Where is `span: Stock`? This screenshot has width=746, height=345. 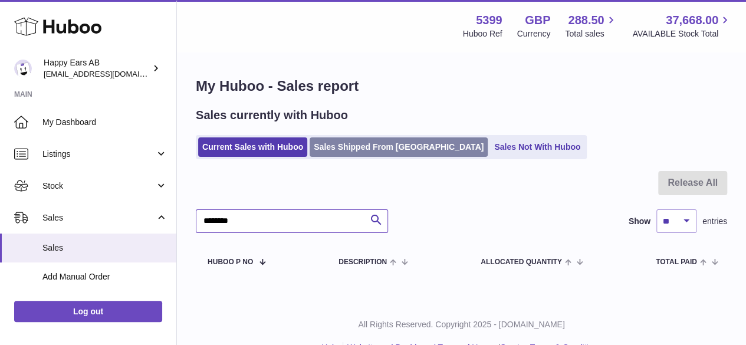
span: Stock is located at coordinates (99, 186).